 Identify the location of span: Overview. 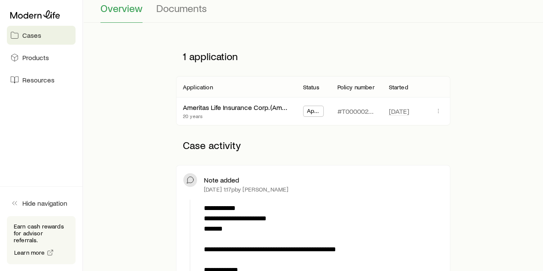
(121, 8).